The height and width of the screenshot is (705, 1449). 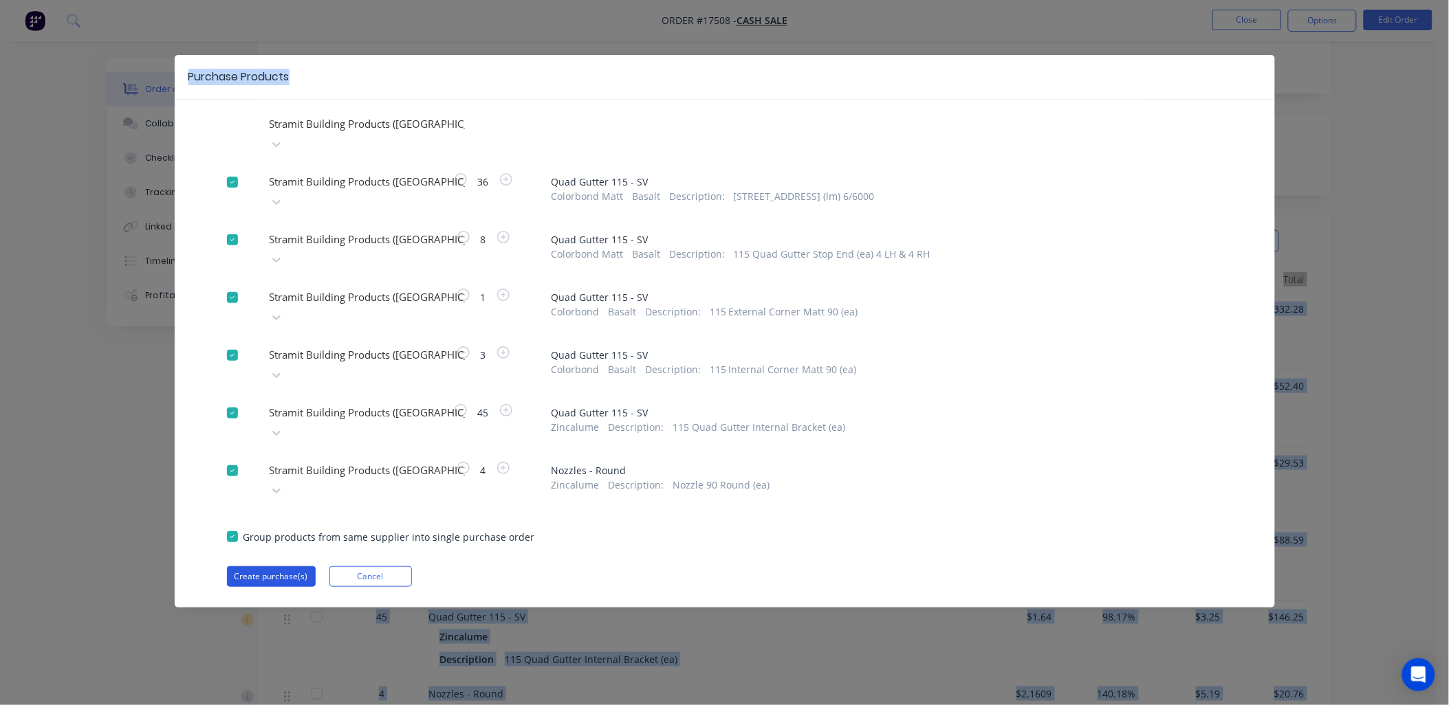 What do you see at coordinates (1419, 675) in the screenshot?
I see `div: Open Intercom Messenger` at bounding box center [1419, 675].